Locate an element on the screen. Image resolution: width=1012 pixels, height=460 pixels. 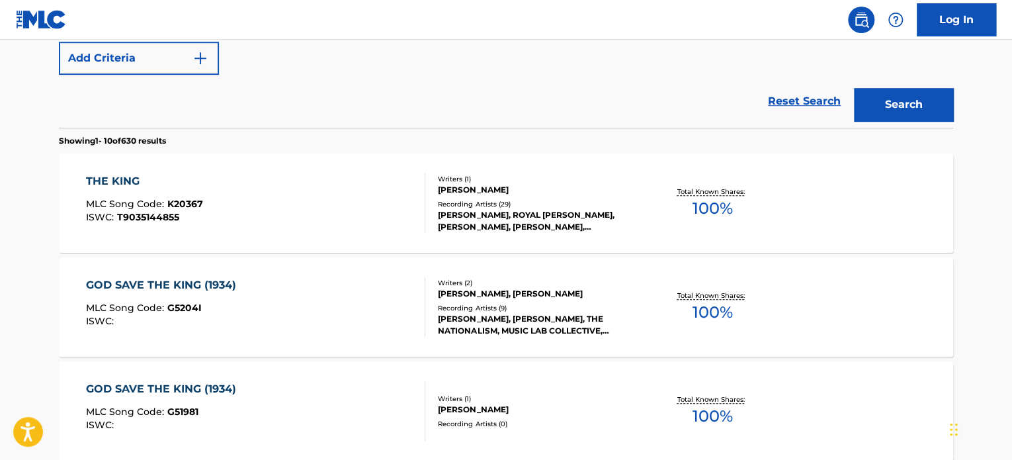
span: G51981 is located at coordinates (183, 412).